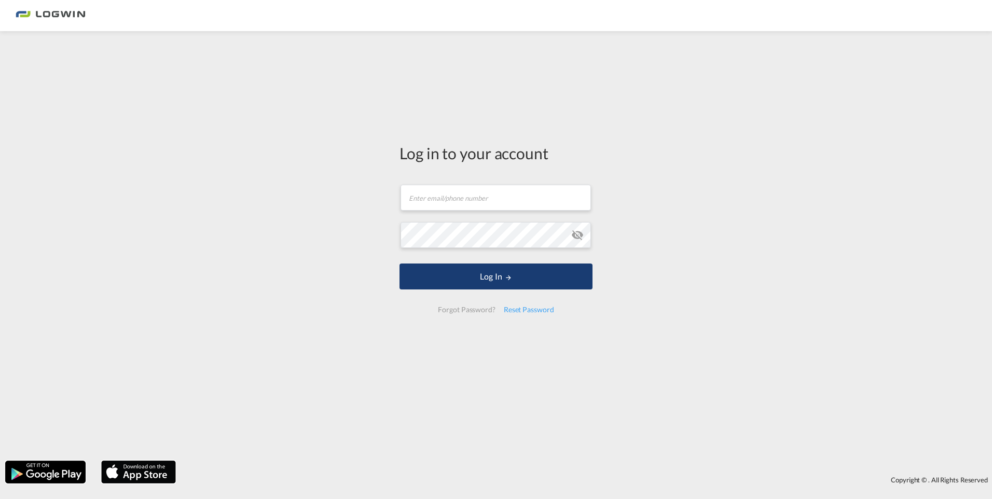  What do you see at coordinates (466, 310) in the screenshot?
I see `div: Forgot Password?` at bounding box center [466, 310].